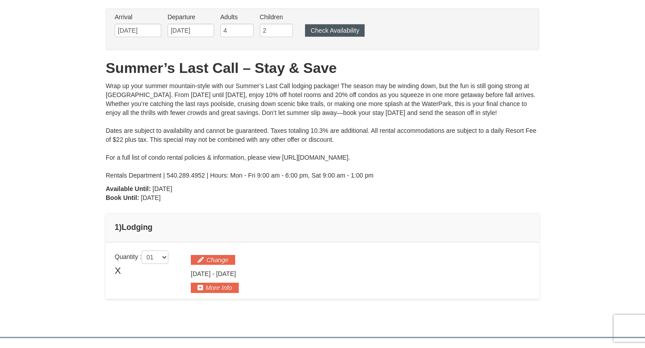  What do you see at coordinates (322, 228) in the screenshot?
I see `h4: 1 Lodging` at bounding box center [322, 228].